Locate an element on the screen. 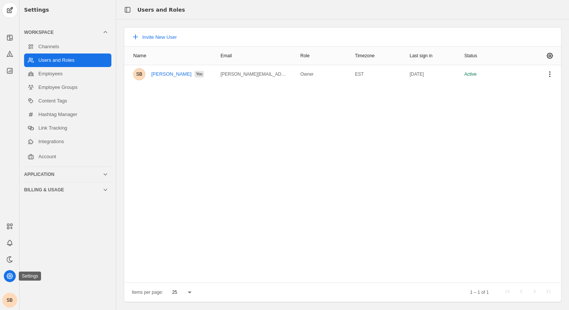 This screenshot has height=310, width=569. div: Settings is located at coordinates (30, 276).